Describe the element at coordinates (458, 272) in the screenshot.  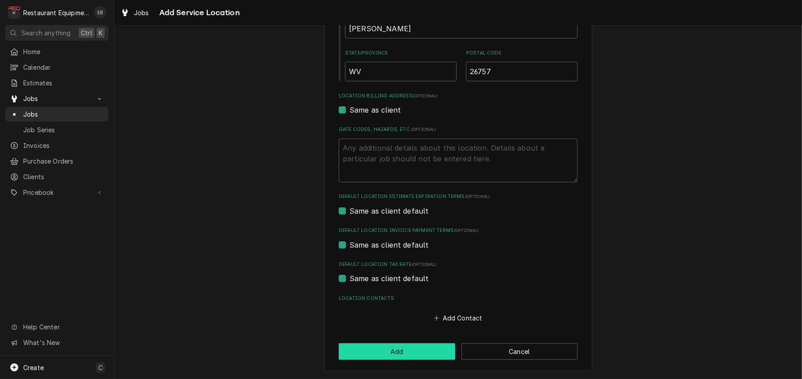
I see `div: Default Location Tax Rate` at that location.